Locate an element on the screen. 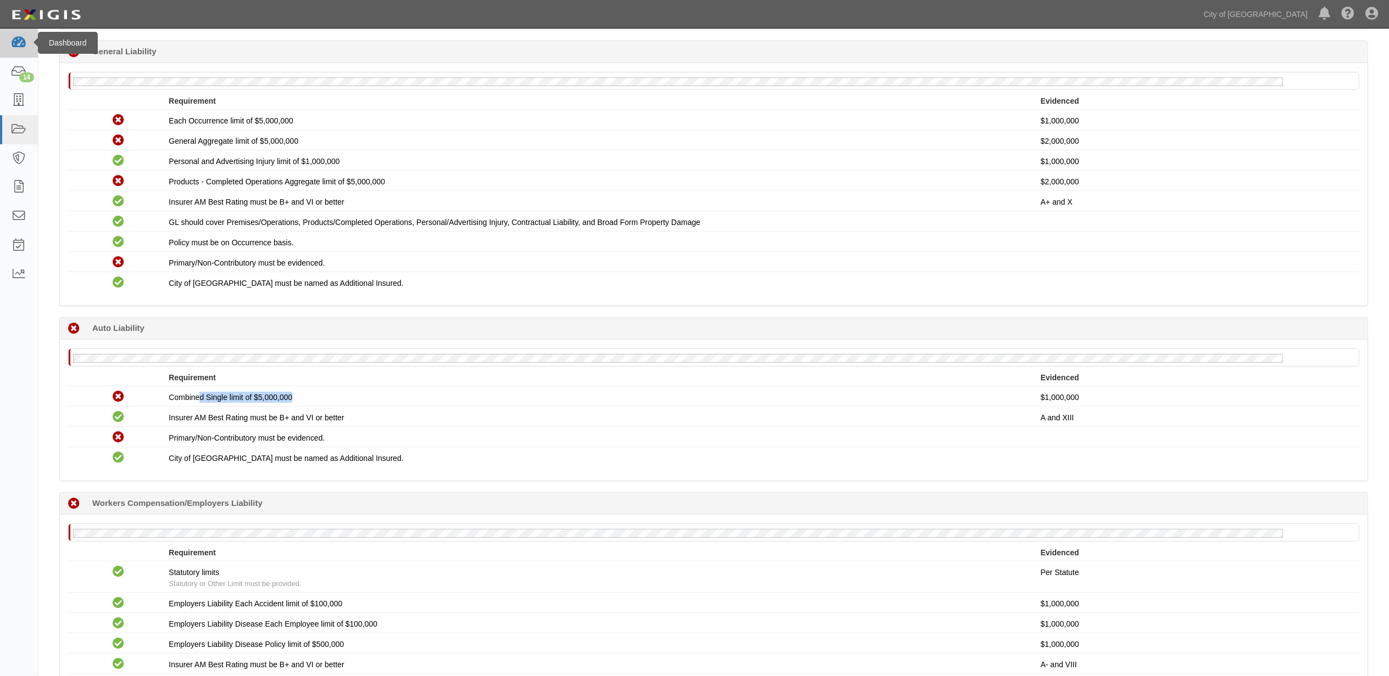 The width and height of the screenshot is (1389, 676). span: Statutory or Other Limit must be provided. is located at coordinates (234, 584).